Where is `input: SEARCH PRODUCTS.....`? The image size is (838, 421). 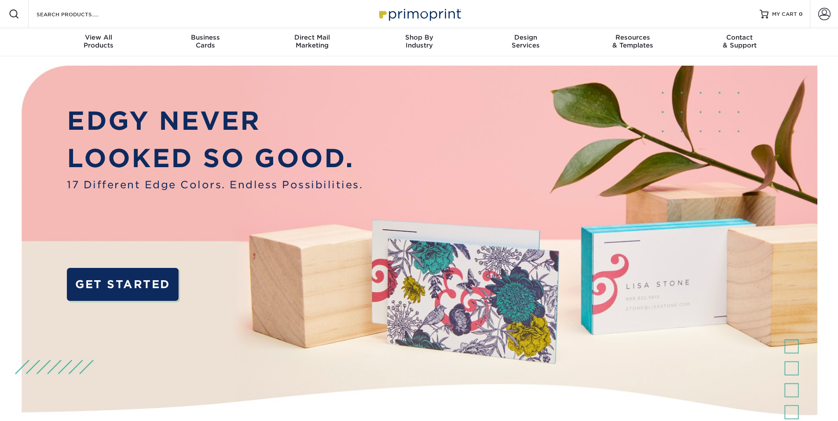 input: SEARCH PRODUCTS..... is located at coordinates (78, 14).